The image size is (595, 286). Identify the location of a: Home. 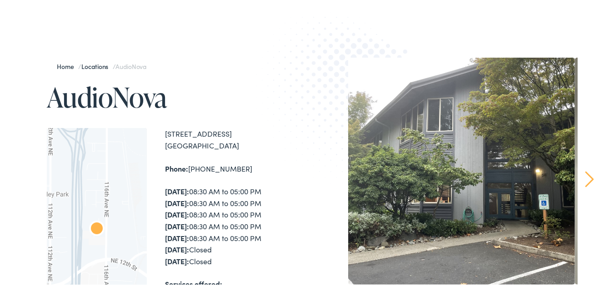
(67, 65).